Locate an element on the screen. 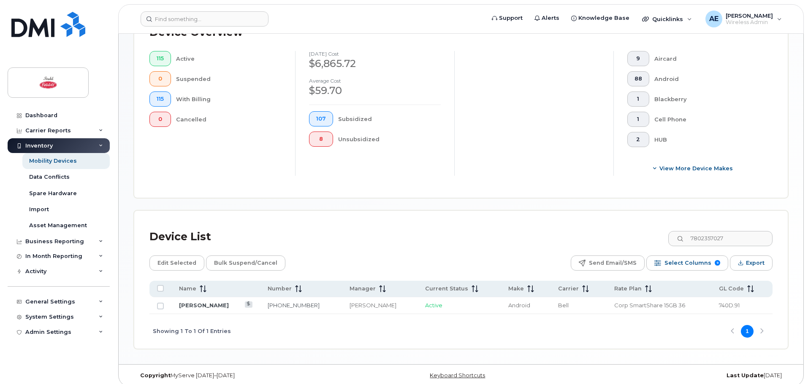  span: Android is located at coordinates (519, 306).